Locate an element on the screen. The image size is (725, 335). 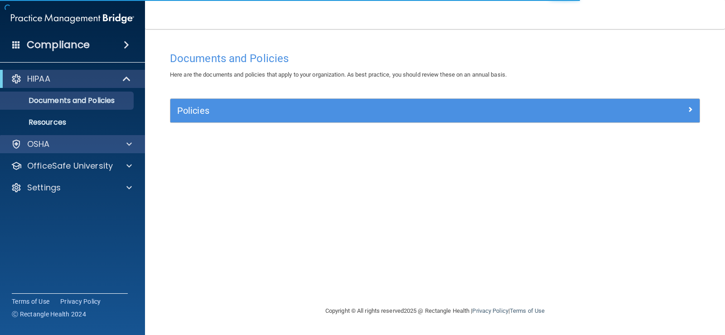
a: Settings is located at coordinates (71, 188).